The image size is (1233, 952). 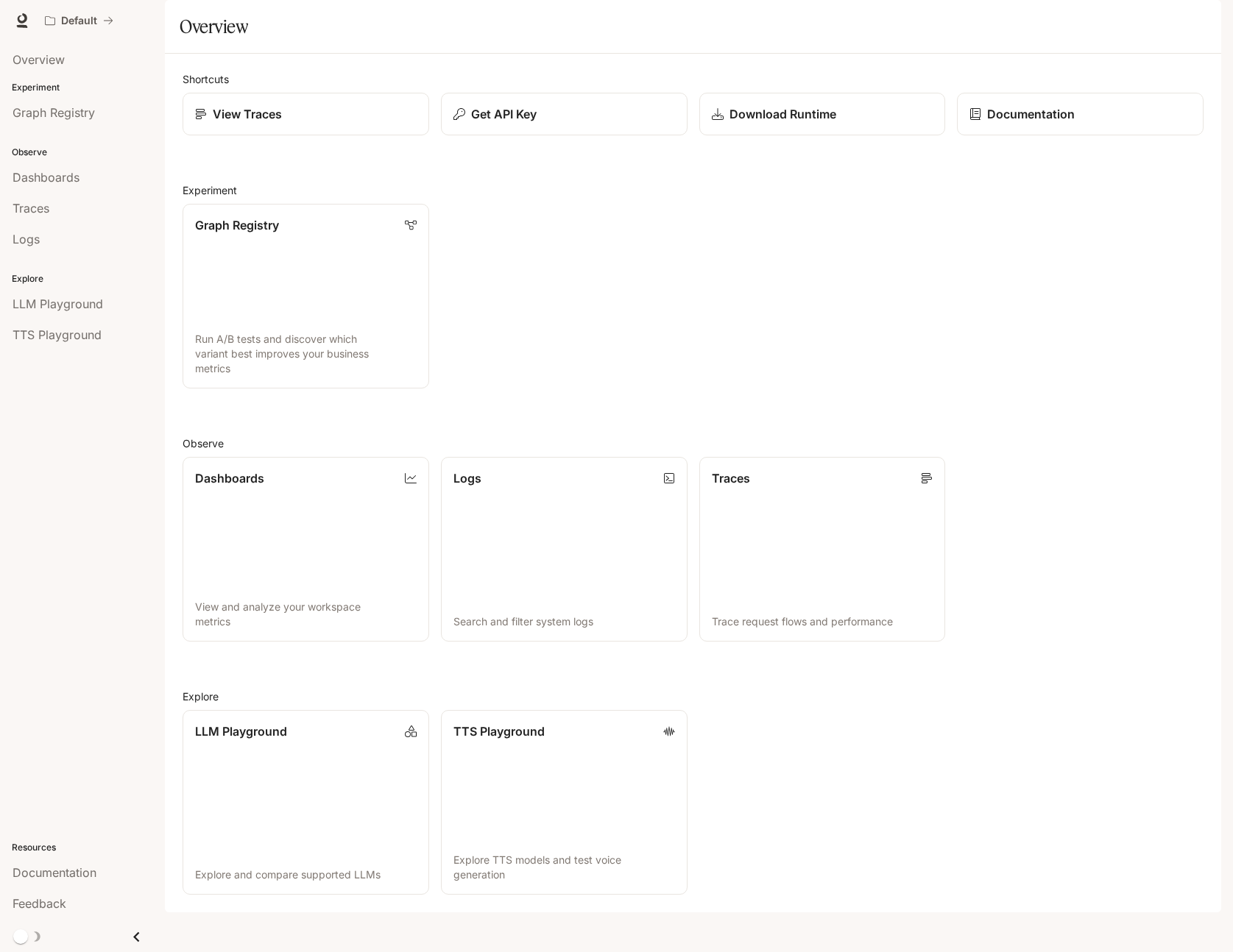 I want to click on a: LLM PlaygroundExplore and compare supported LLMs, so click(x=305, y=802).